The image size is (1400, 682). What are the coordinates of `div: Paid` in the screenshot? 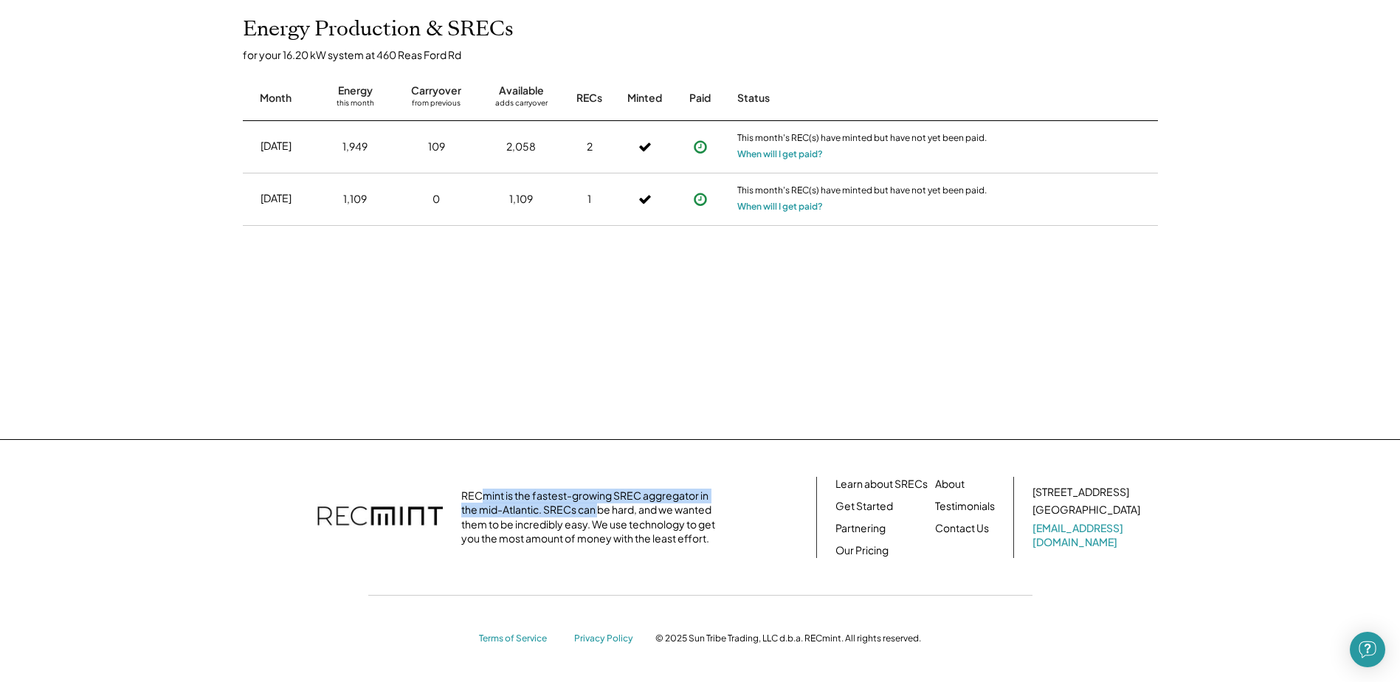 It's located at (700, 98).